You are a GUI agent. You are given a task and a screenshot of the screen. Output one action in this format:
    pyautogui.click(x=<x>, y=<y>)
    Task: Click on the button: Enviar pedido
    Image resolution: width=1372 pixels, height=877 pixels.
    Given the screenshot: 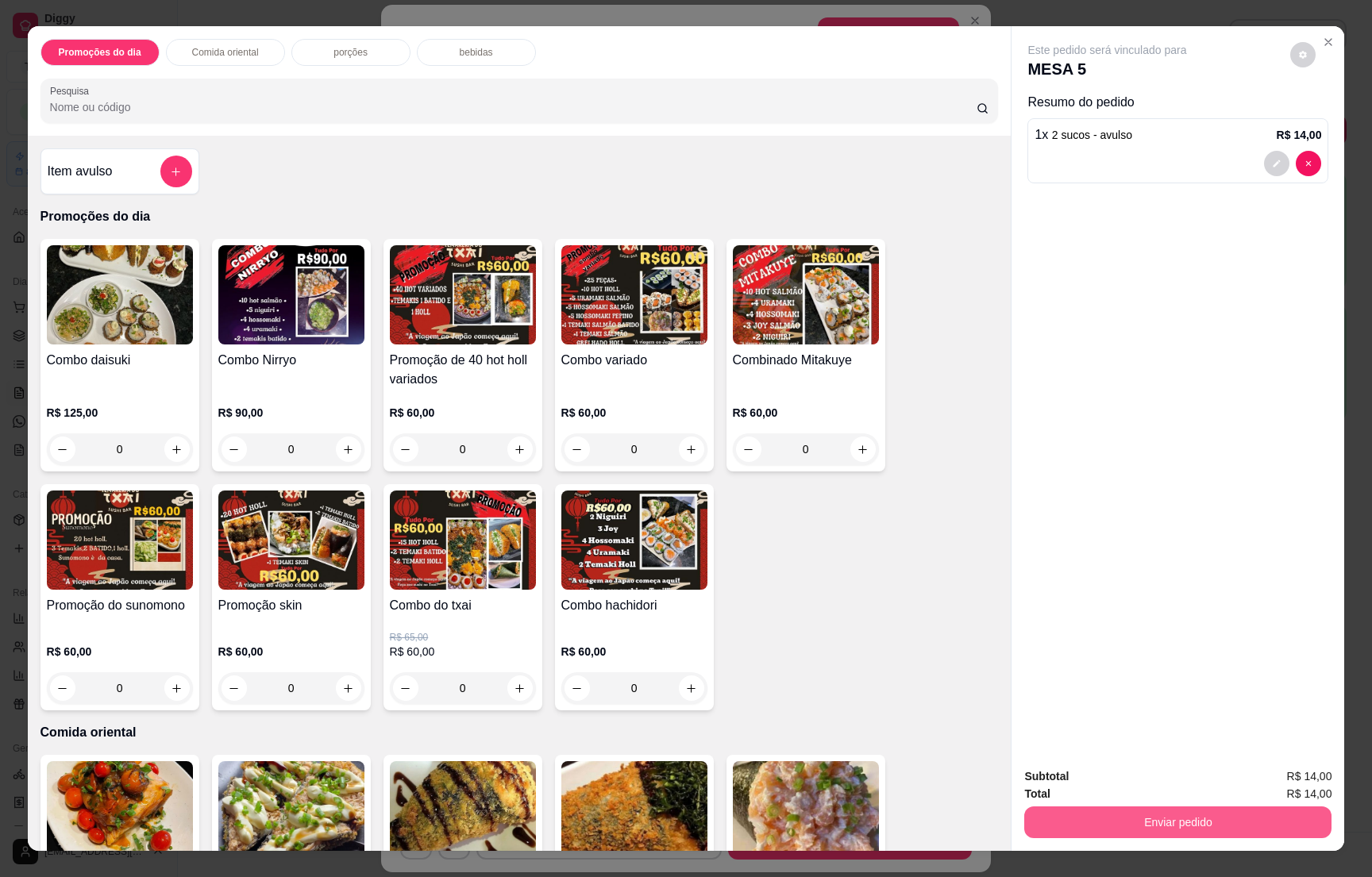 What is the action you would take?
    pyautogui.click(x=1177, y=822)
    